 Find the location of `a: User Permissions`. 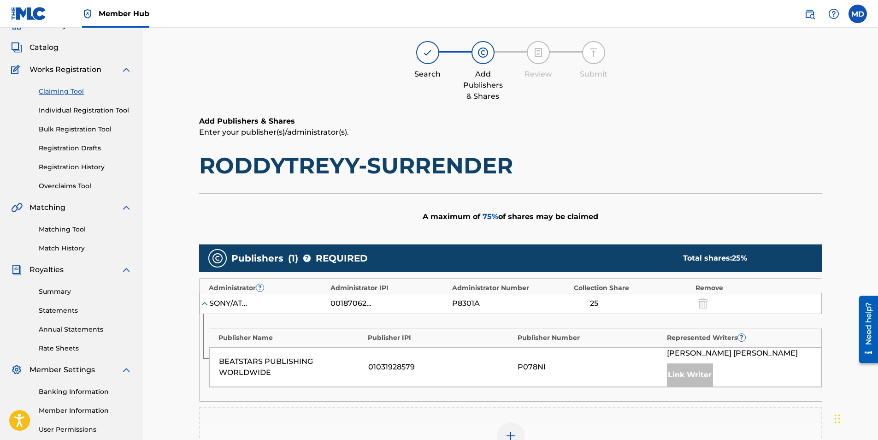

a: User Permissions is located at coordinates (85, 429).